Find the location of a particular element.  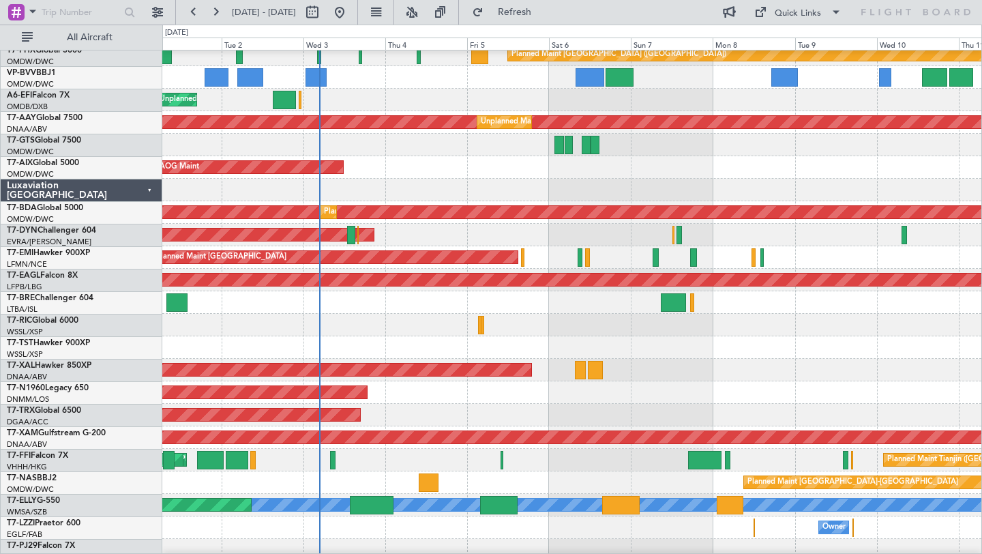

span: T7-AIX is located at coordinates (20, 163).